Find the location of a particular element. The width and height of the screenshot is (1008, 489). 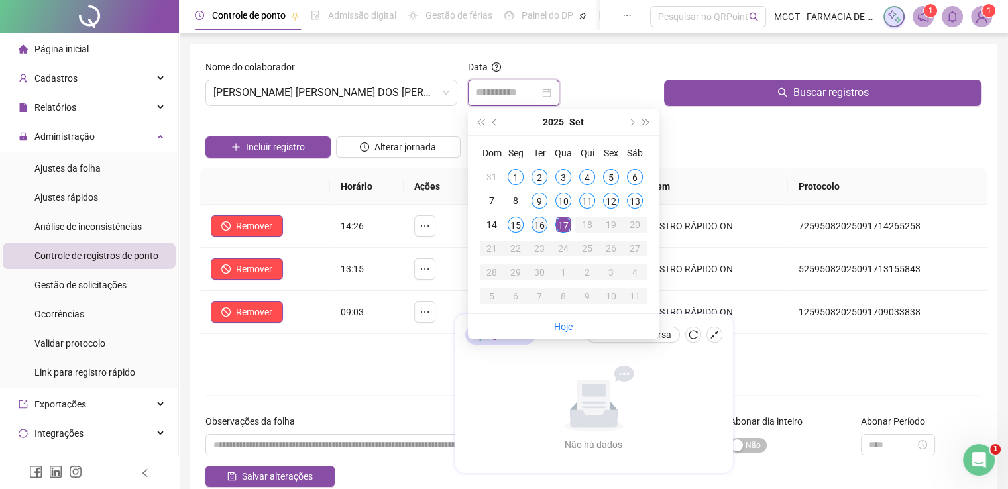

span: MCGT - FARMACIA DE MANIPULAÇÃO LTDA is located at coordinates (824, 17).